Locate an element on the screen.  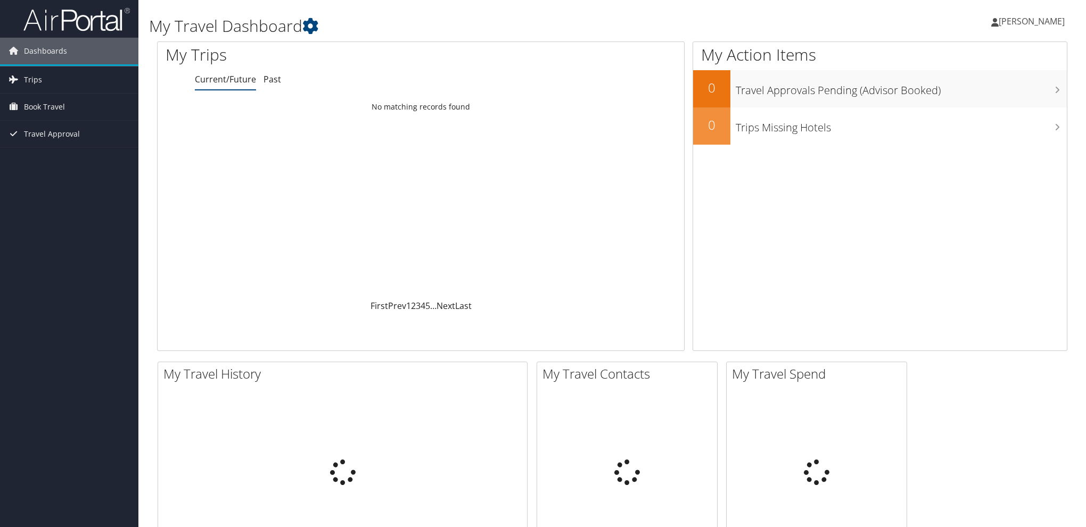
img: airportal-logo.png is located at coordinates (77, 19).